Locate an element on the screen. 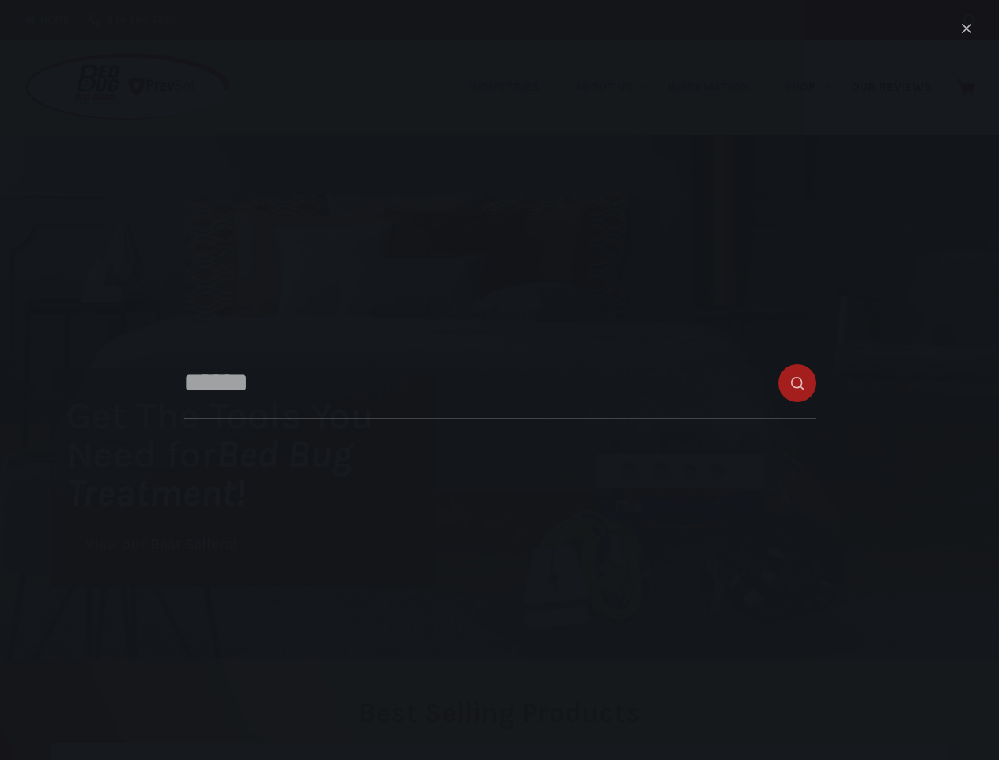  i: Bed Bug Treatment! is located at coordinates (210, 473).